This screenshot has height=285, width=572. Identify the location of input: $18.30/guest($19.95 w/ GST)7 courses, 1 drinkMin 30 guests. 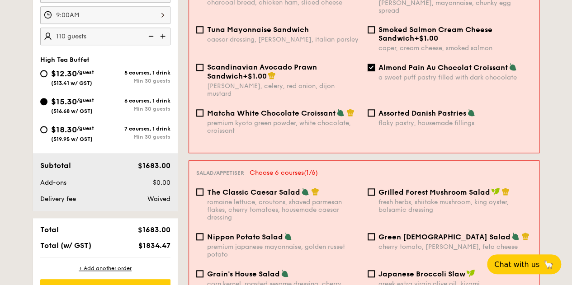
(44, 130).